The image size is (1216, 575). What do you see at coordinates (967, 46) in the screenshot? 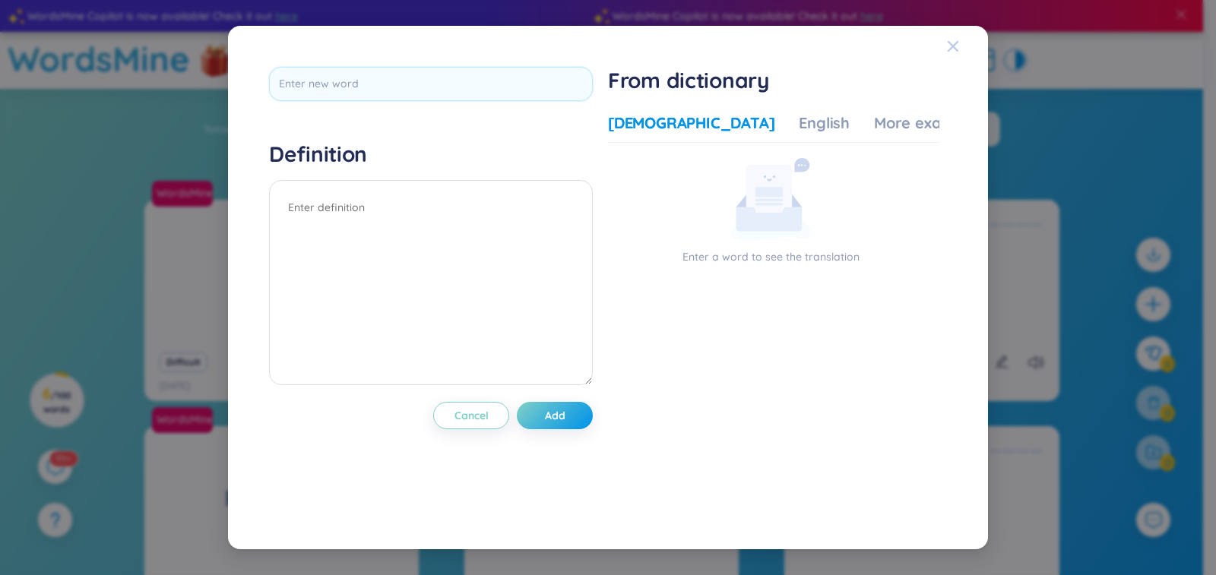
I see `button: Close` at bounding box center [967, 46].